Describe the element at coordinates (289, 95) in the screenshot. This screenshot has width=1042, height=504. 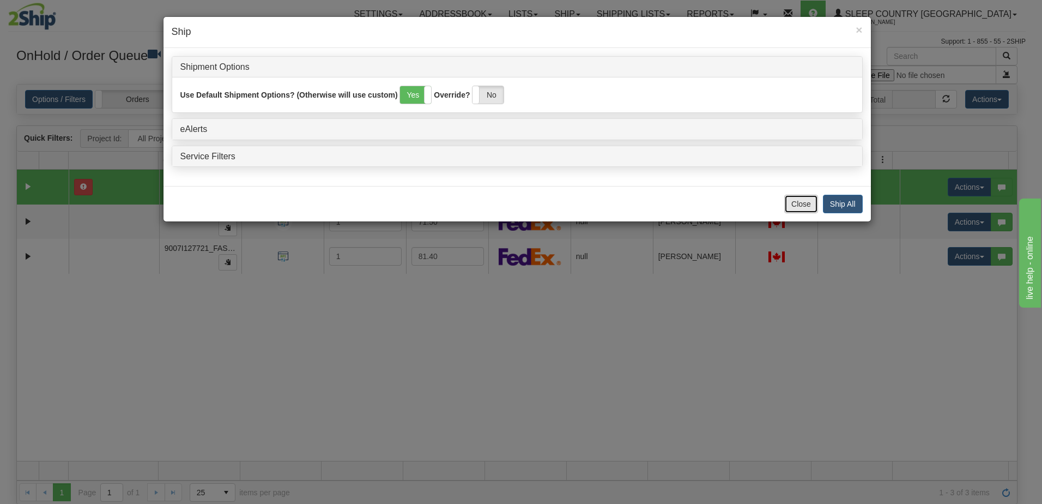
I see `label: Use Default Shipment Options? (Otherwise will use custom)` at that location.